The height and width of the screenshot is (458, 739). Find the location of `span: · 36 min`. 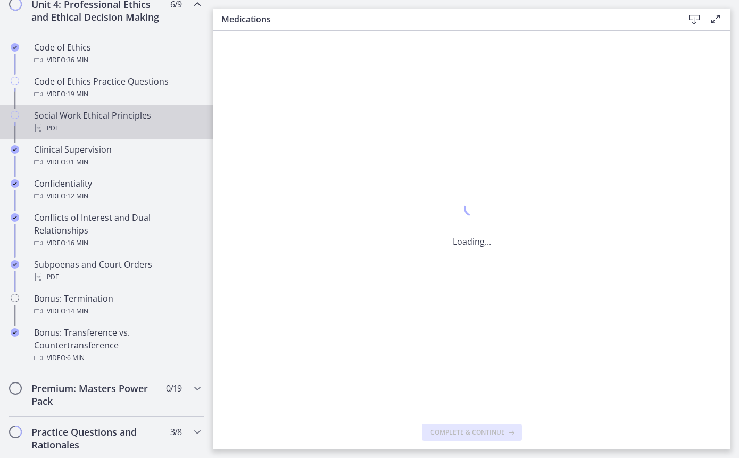

span: · 36 min is located at coordinates (77, 60).